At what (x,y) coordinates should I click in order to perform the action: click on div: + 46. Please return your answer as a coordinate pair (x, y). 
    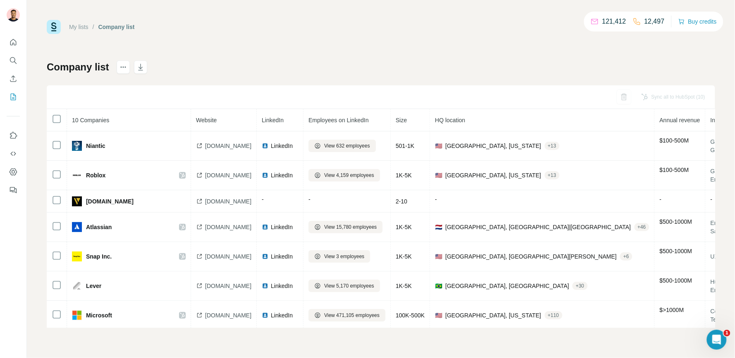
    Looking at the image, I should click on (642, 227).